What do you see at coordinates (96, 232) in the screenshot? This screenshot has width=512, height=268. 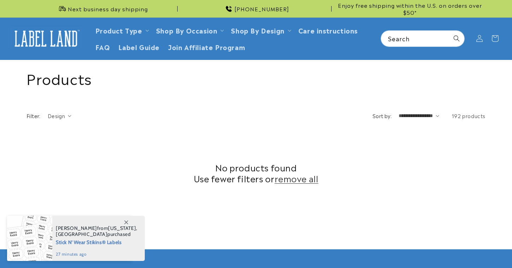 I see `span: from , purchased` at bounding box center [96, 232].